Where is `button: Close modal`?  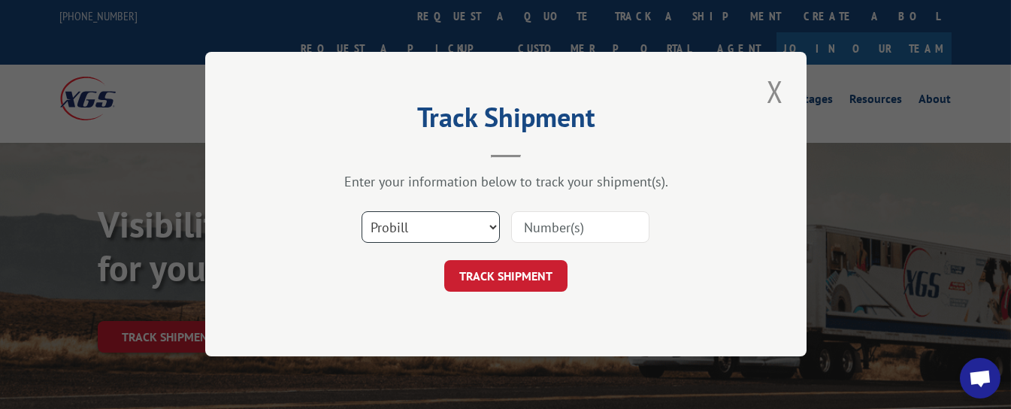
button: Close modal is located at coordinates (775, 91).